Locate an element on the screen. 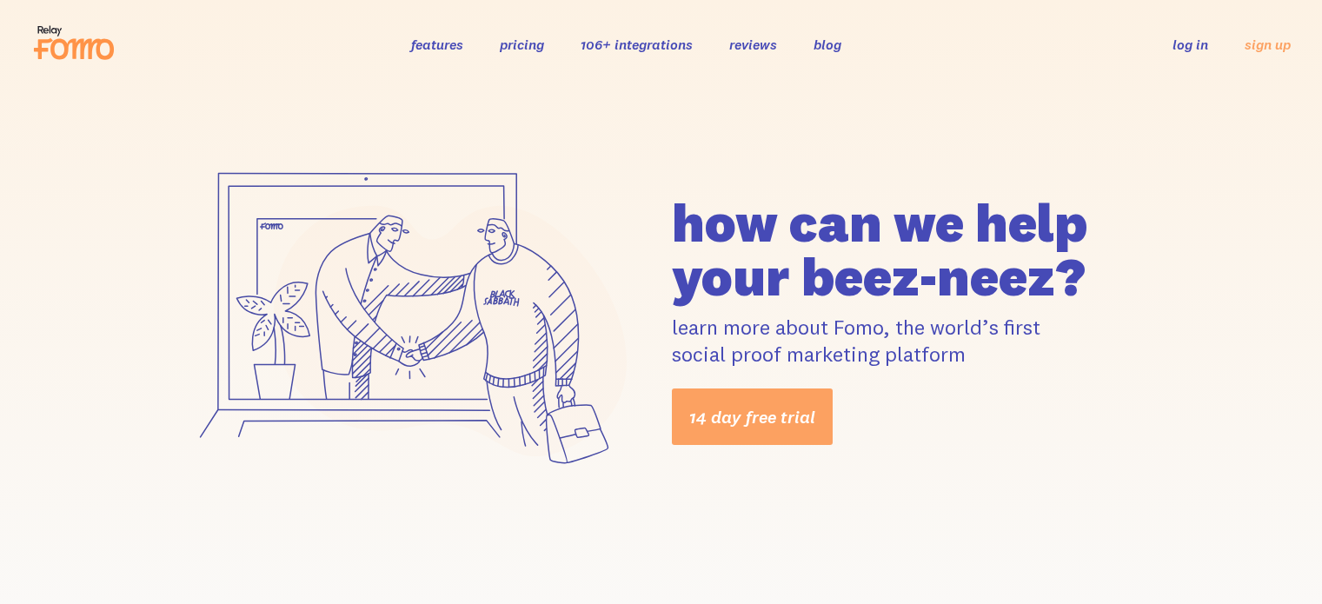  a: features is located at coordinates (437, 44).